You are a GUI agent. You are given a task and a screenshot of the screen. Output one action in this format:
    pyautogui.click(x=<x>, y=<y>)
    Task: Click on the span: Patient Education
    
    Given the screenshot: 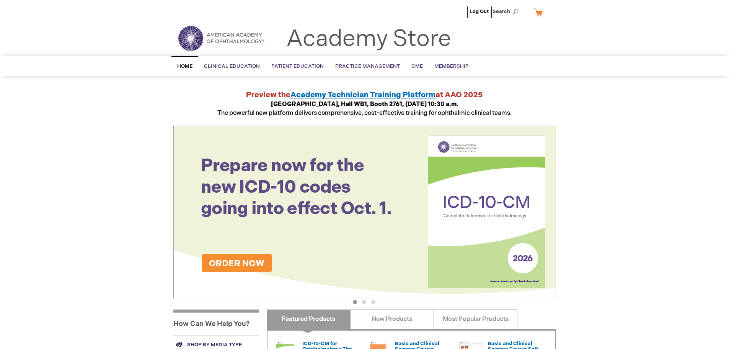 What is the action you would take?
    pyautogui.click(x=297, y=66)
    